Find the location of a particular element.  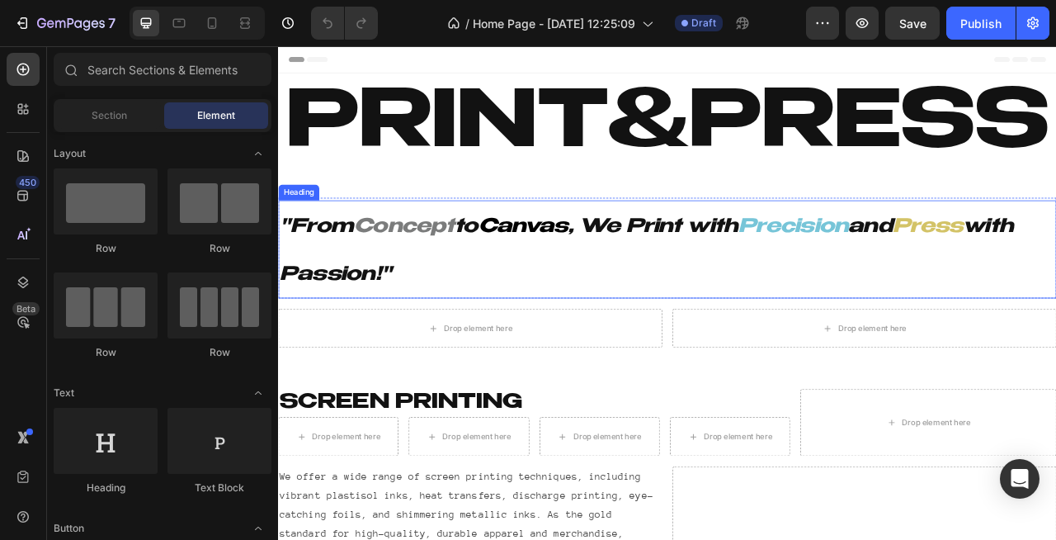

i: Canvas is located at coordinates (311, 229).